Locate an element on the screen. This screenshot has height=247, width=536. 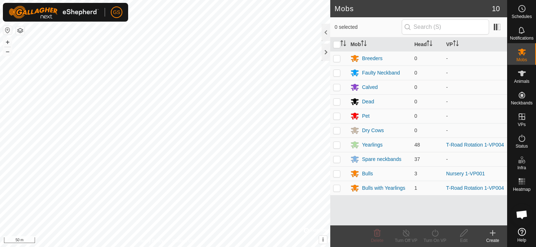
a: Nursery 1-VP001 is located at coordinates (465, 174).